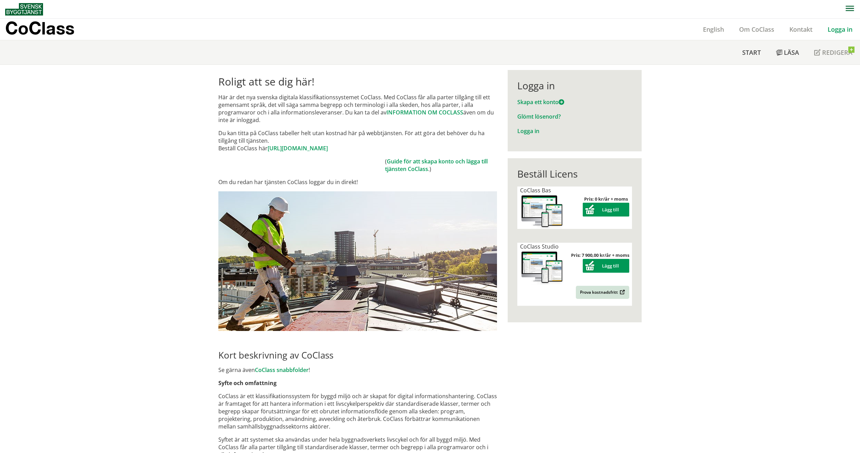  Describe the element at coordinates (575, 85) in the screenshot. I see `div: Logga in` at that location.